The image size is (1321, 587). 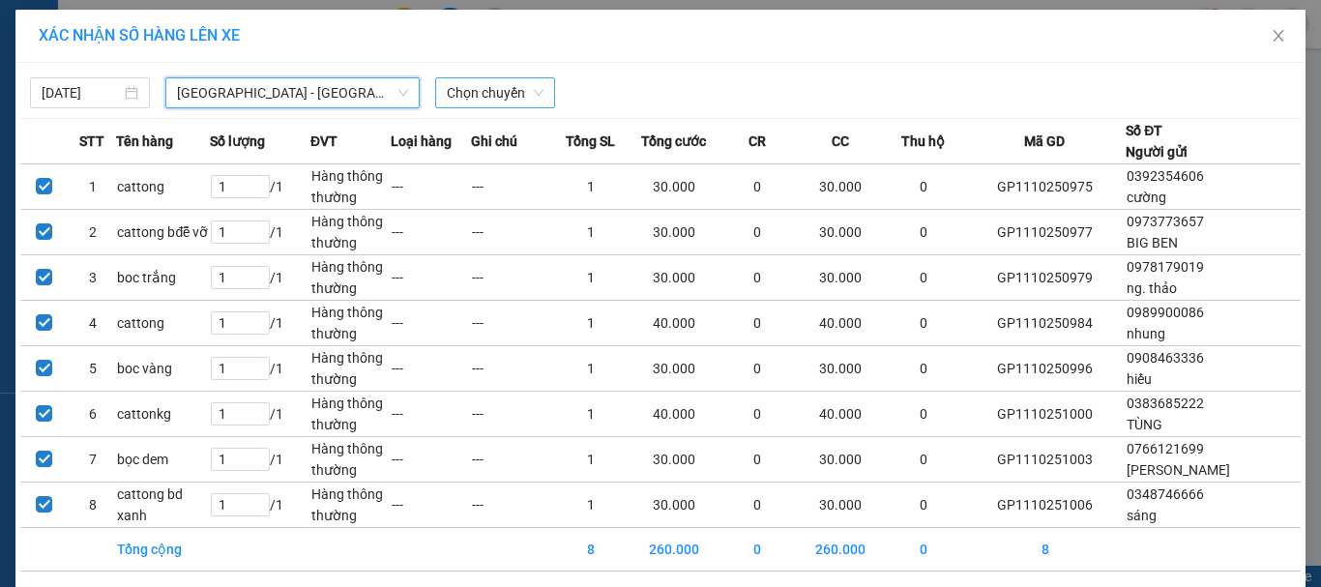 What do you see at coordinates (93, 278) in the screenshot?
I see `td: 3` at bounding box center [93, 278].